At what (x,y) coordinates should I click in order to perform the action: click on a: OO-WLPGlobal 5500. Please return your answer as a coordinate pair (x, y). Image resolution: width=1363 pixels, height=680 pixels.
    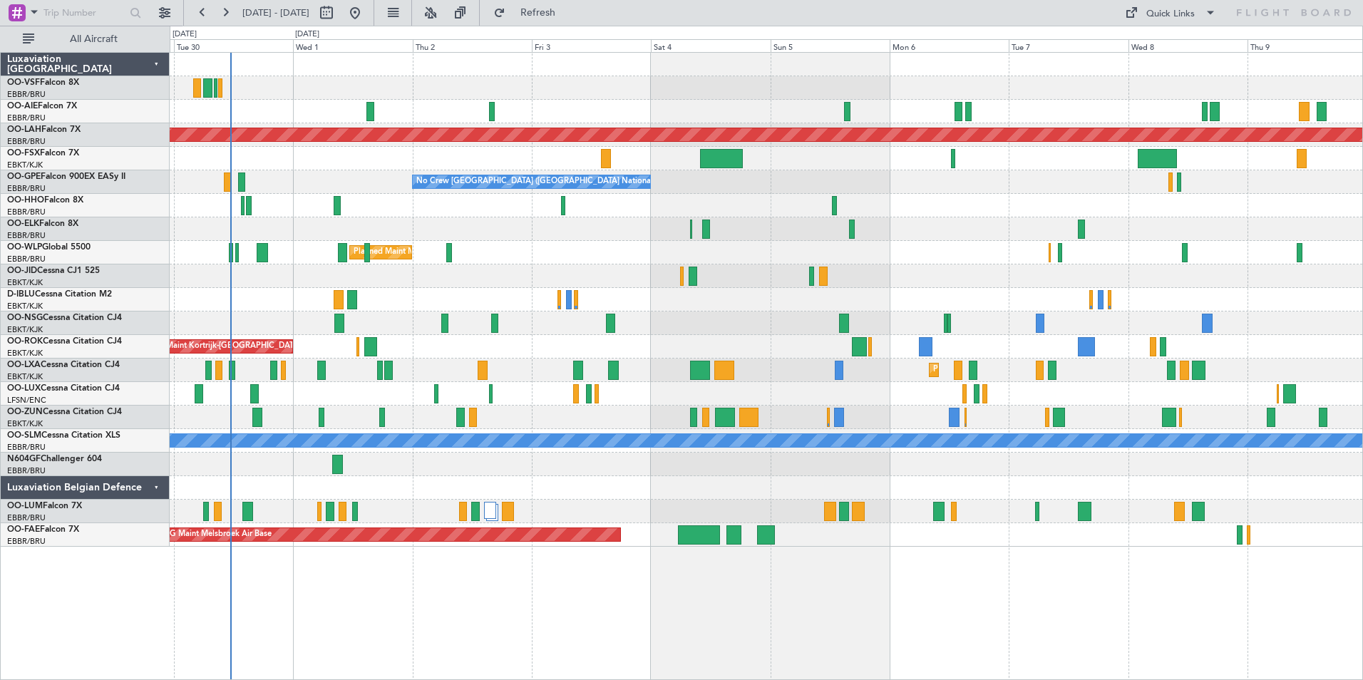
    Looking at the image, I should click on (48, 247).